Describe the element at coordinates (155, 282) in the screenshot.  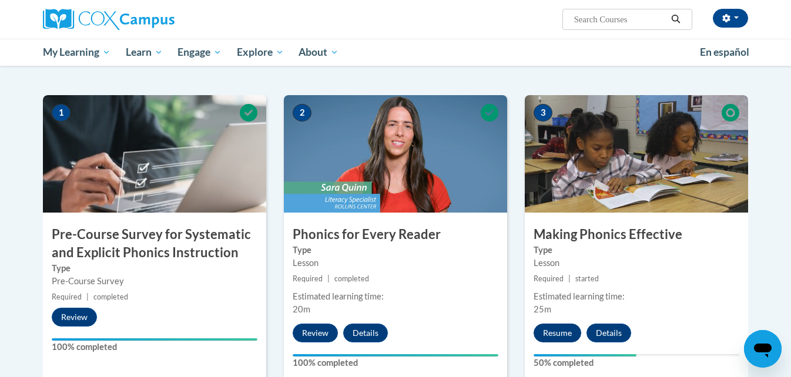
I see `div: Pre-Course Survey` at that location.